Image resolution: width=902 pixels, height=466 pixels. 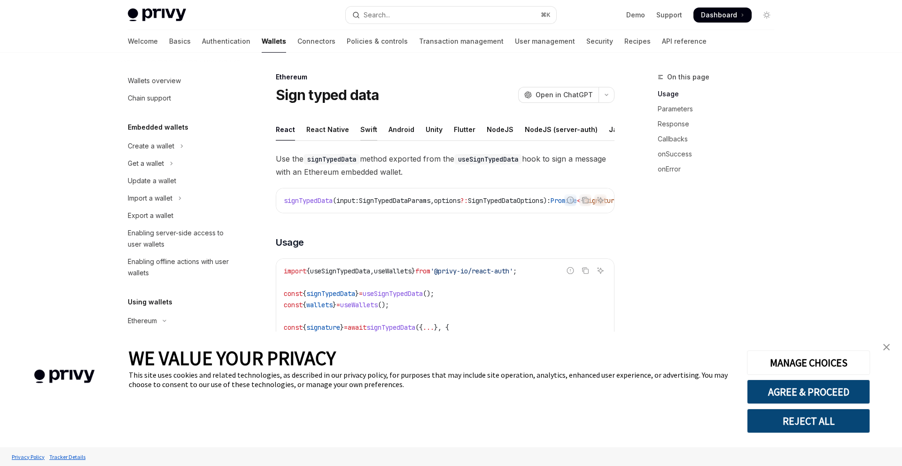 I want to click on span: Dashboard, so click(x=719, y=15).